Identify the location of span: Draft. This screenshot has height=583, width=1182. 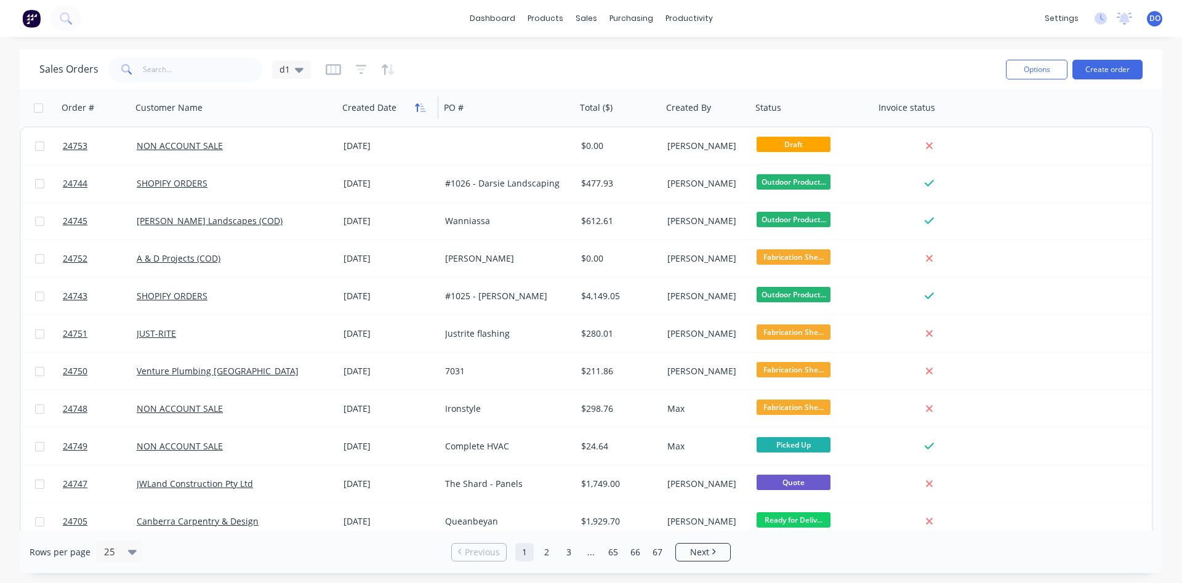
(793, 144).